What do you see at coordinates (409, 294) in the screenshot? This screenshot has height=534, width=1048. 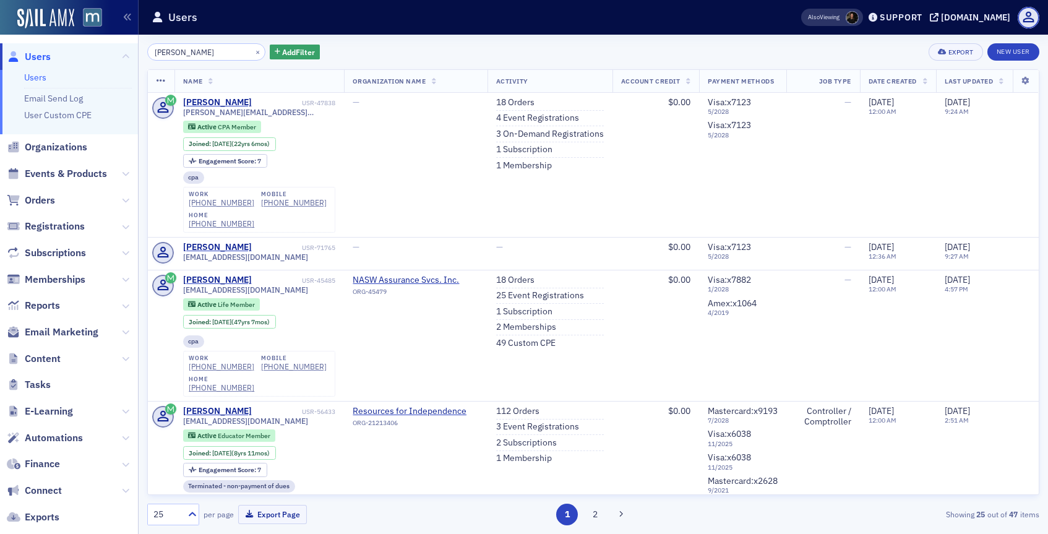 I see `div: ORG-45479` at bounding box center [409, 294].